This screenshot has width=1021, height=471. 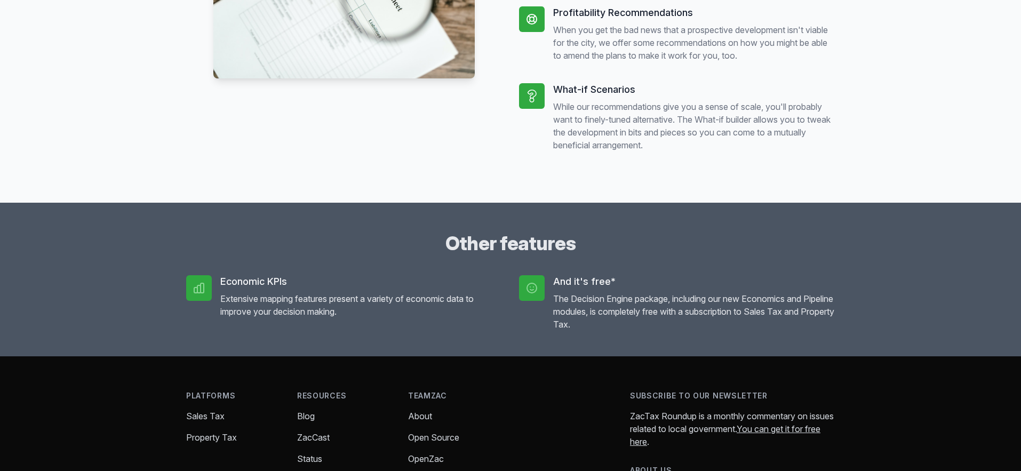 I want to click on p: When you get the bad news that a prospective development isn't viable for the city, we offer some..., so click(x=694, y=43).